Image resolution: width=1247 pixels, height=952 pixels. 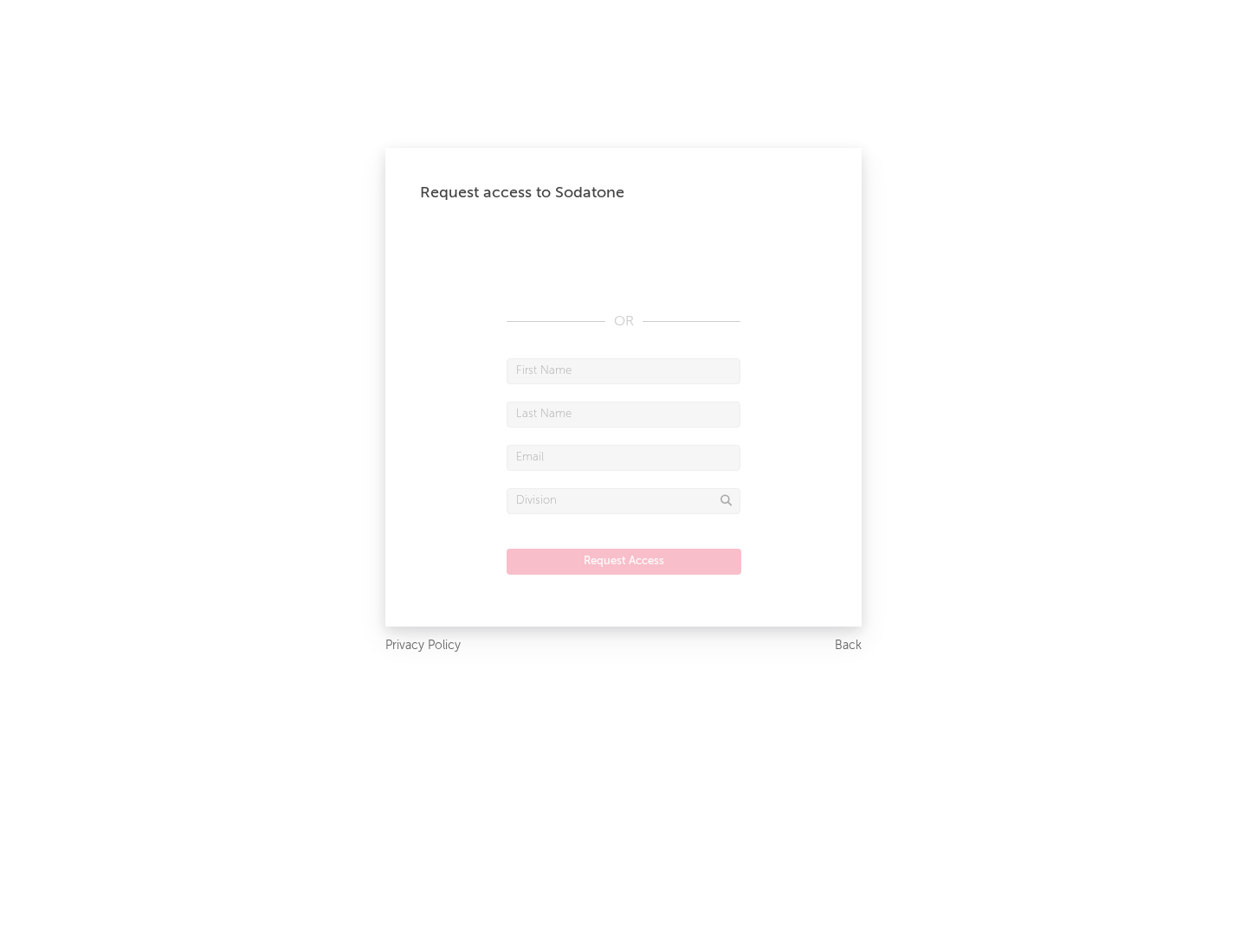 I want to click on div: OR, so click(x=623, y=322).